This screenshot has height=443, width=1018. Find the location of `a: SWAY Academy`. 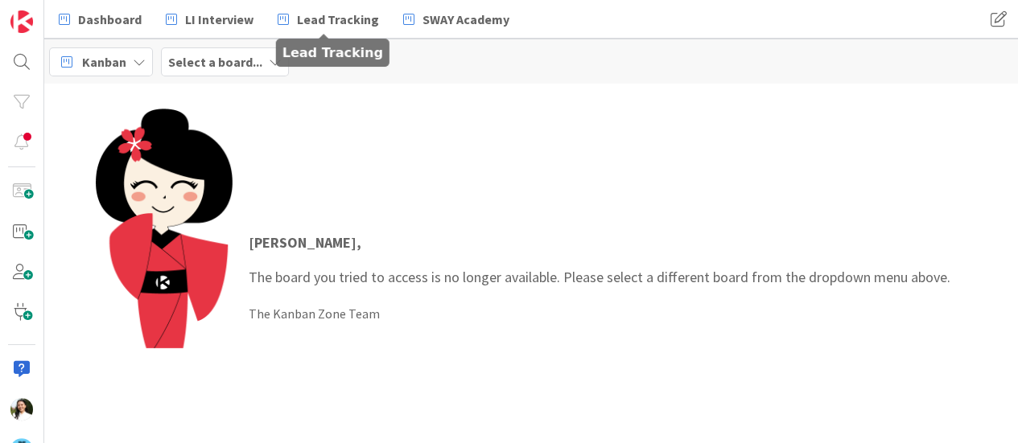

a: SWAY Academy is located at coordinates (456, 19).